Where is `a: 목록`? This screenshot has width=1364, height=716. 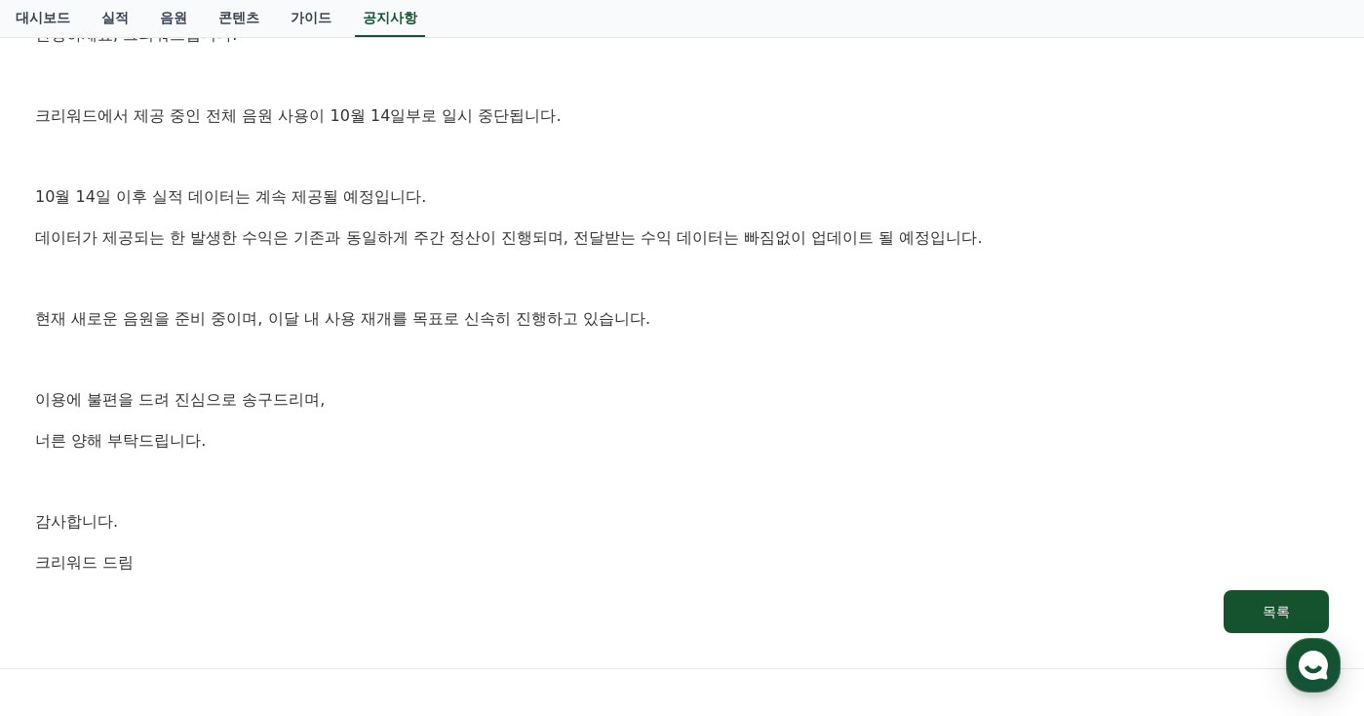 a: 목록 is located at coordinates (682, 611).